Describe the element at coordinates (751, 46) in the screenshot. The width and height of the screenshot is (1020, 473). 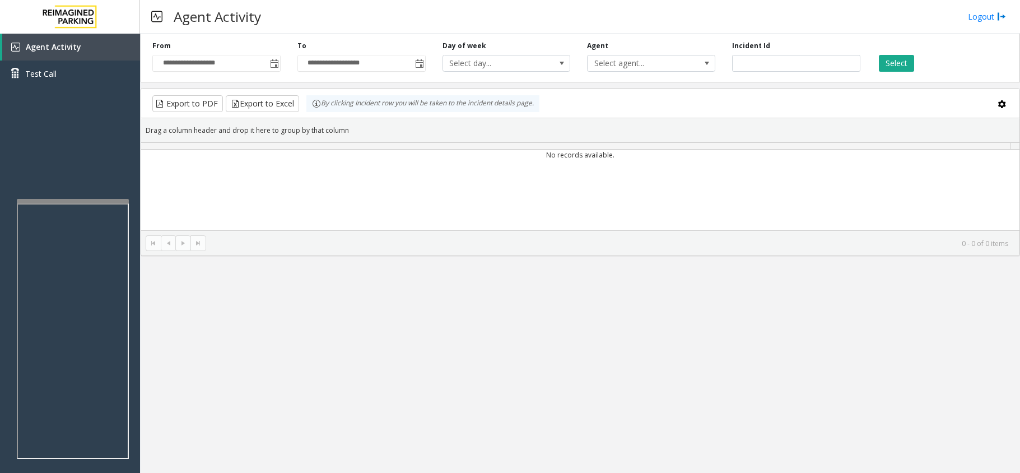
I see `label: Incident Id` at that location.